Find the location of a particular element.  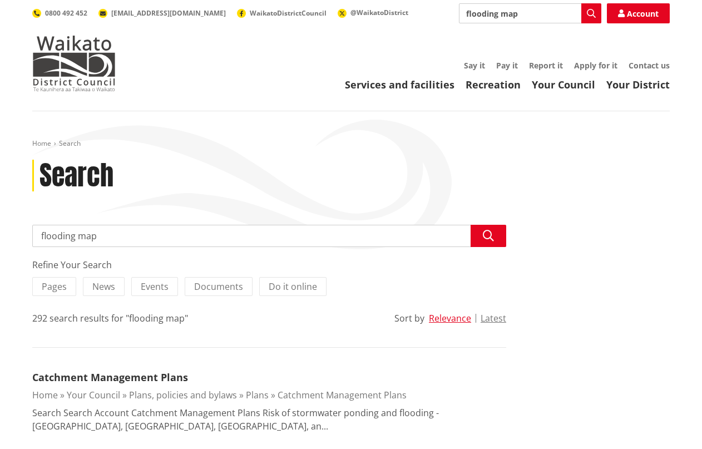

a: Pay it is located at coordinates (507, 65).